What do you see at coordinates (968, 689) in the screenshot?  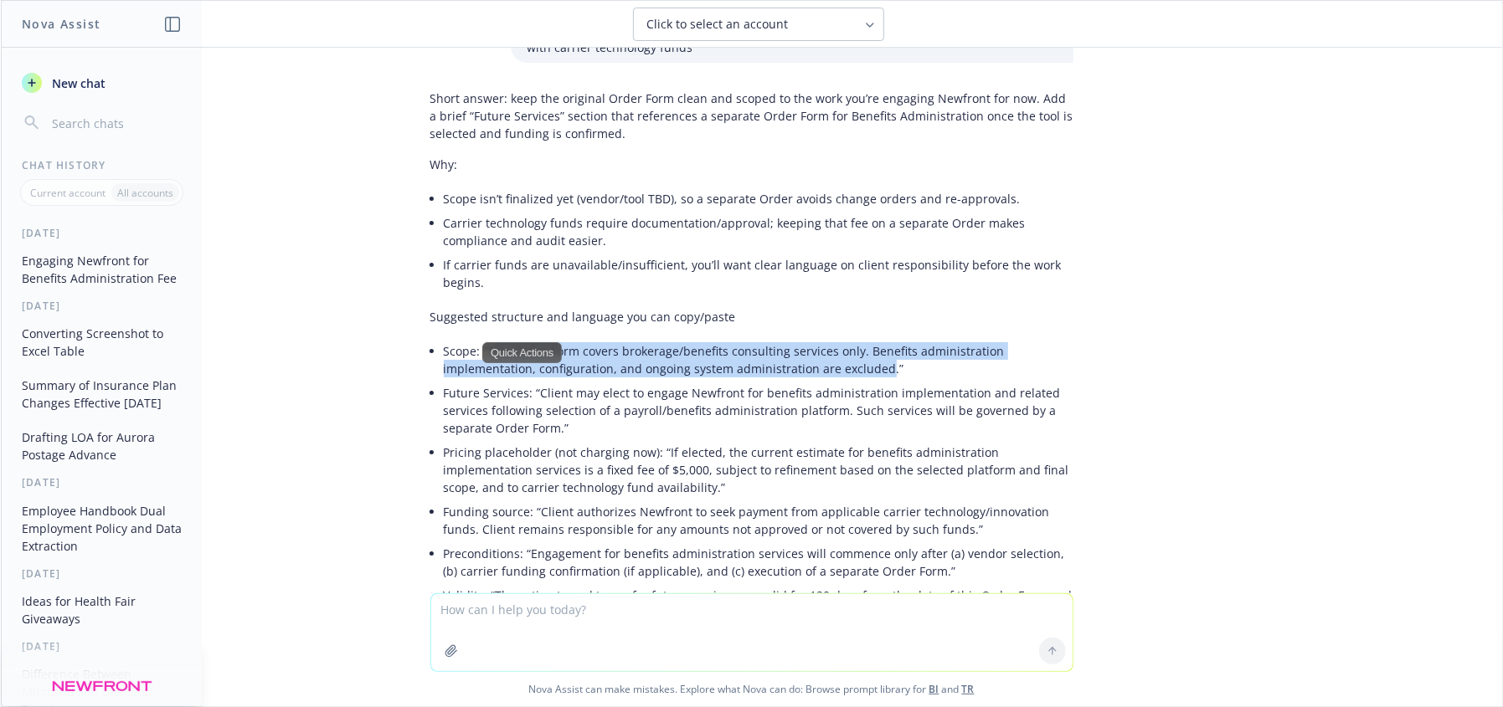 I see `a: TR` at bounding box center [968, 689].